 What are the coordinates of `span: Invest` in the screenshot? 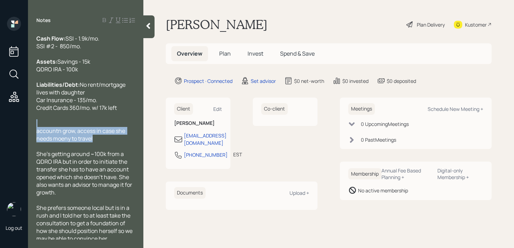 It's located at (255, 53).